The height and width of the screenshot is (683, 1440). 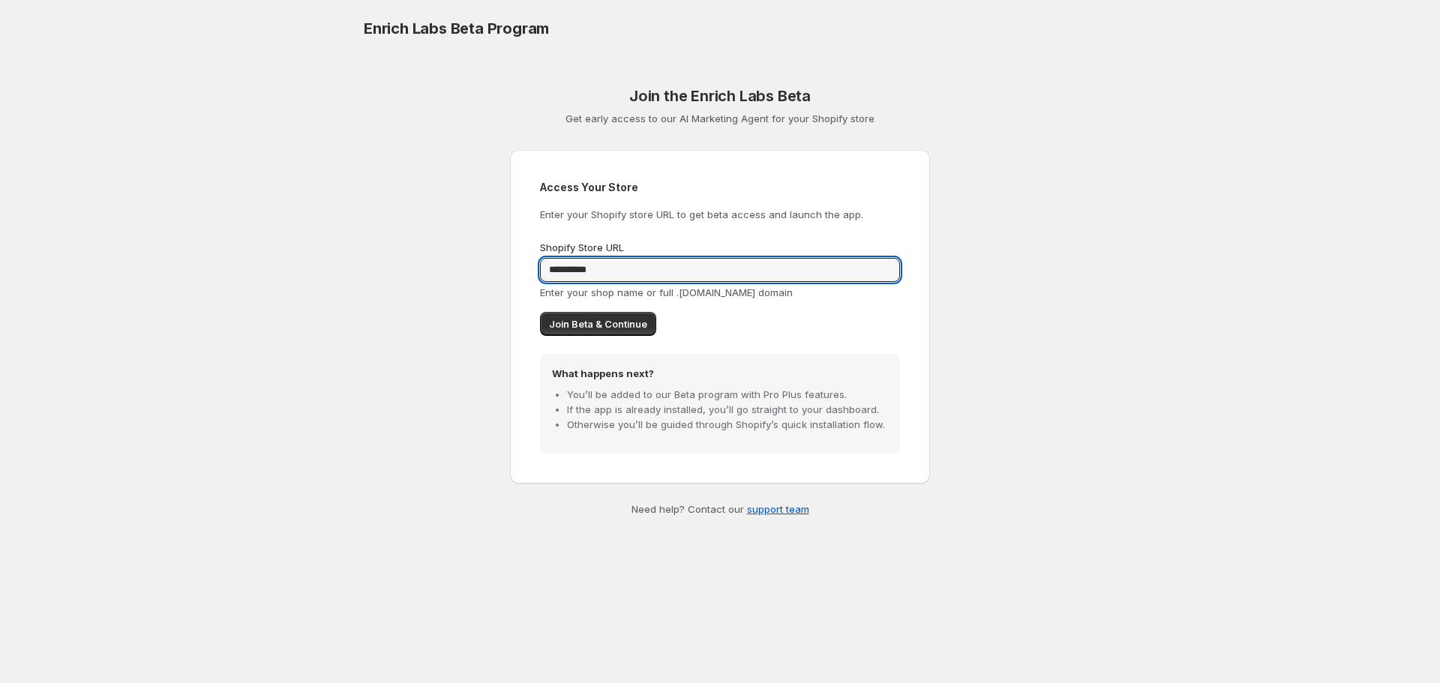 What do you see at coordinates (727, 409) in the screenshot?
I see `li: If the app is already installed, you’ll go straight to your dashboard.` at bounding box center [727, 409].